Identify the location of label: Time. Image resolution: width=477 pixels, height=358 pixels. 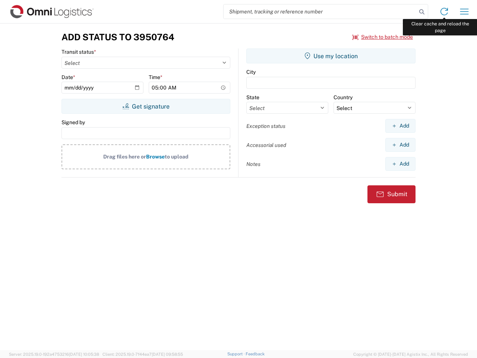
(155, 77).